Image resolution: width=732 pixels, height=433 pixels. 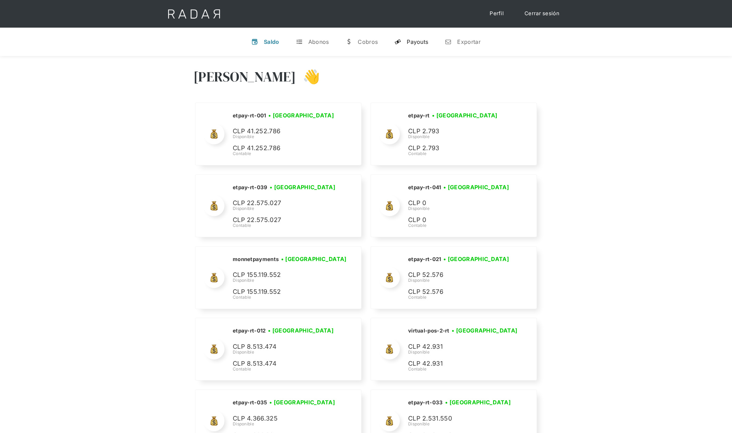 I want to click on div: Cobros, so click(x=368, y=42).